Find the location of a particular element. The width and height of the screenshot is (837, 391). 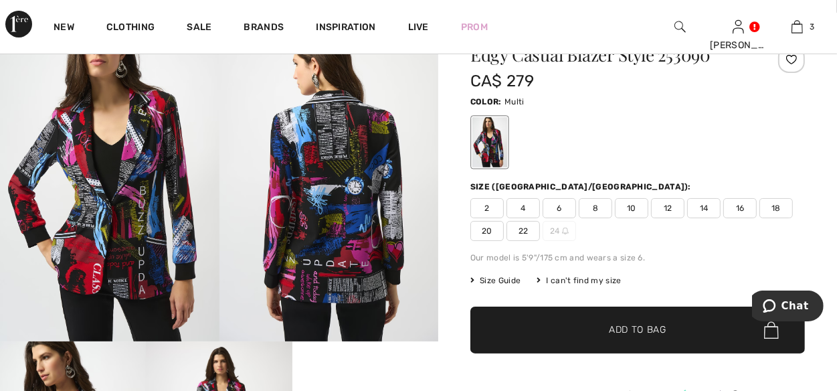

span: 12 is located at coordinates (668, 208).